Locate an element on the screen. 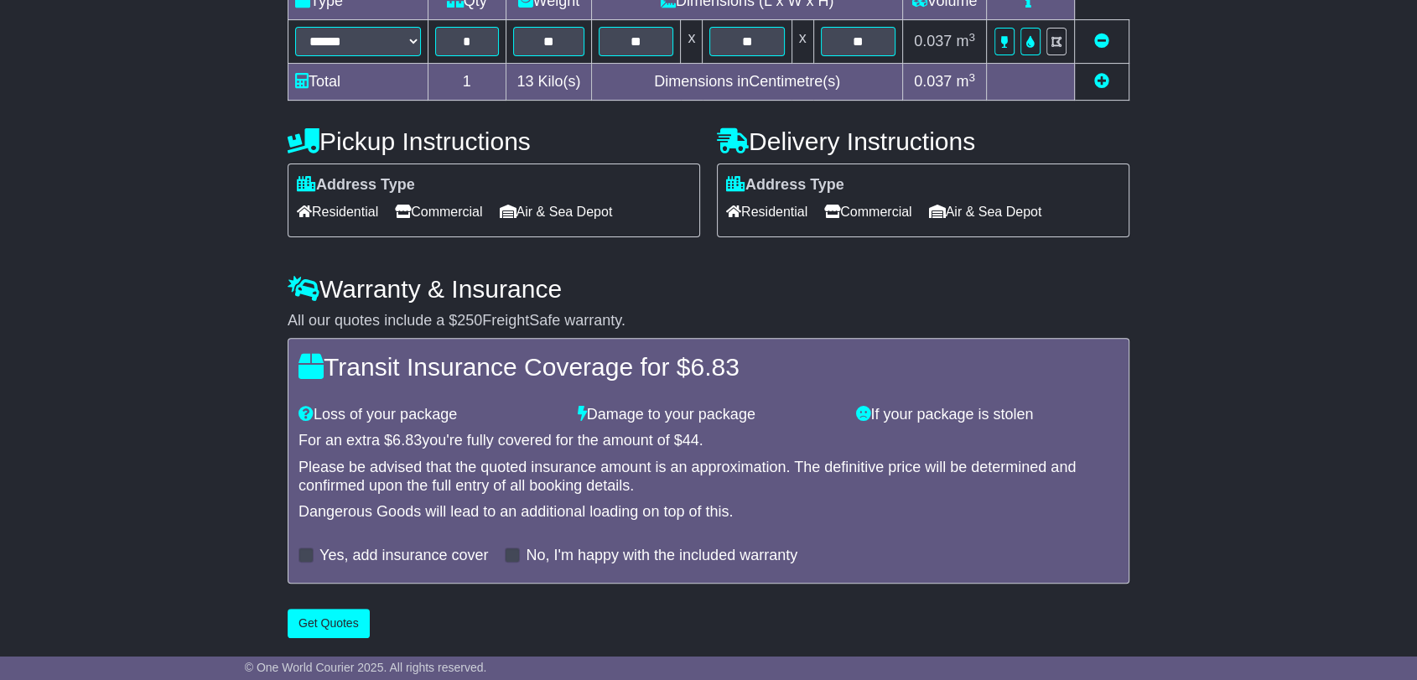 Image resolution: width=1417 pixels, height=680 pixels. label: Yes, add insurance cover is located at coordinates (403, 556).